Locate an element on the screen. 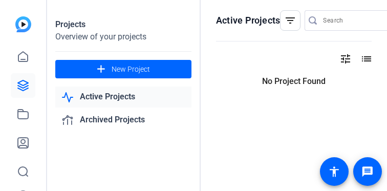  div: Projects is located at coordinates (123, 25).